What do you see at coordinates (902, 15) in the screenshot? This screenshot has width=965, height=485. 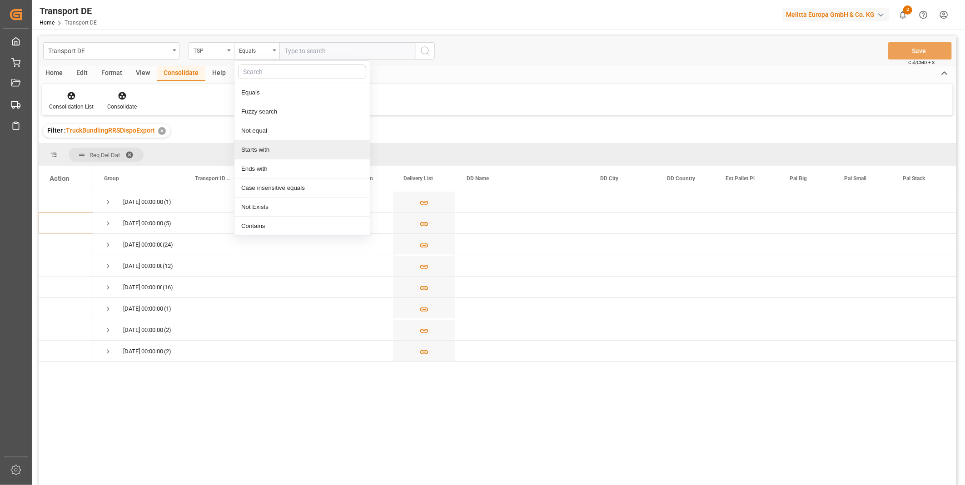 I see `button: show 2 new notifications` at bounding box center [902, 15].